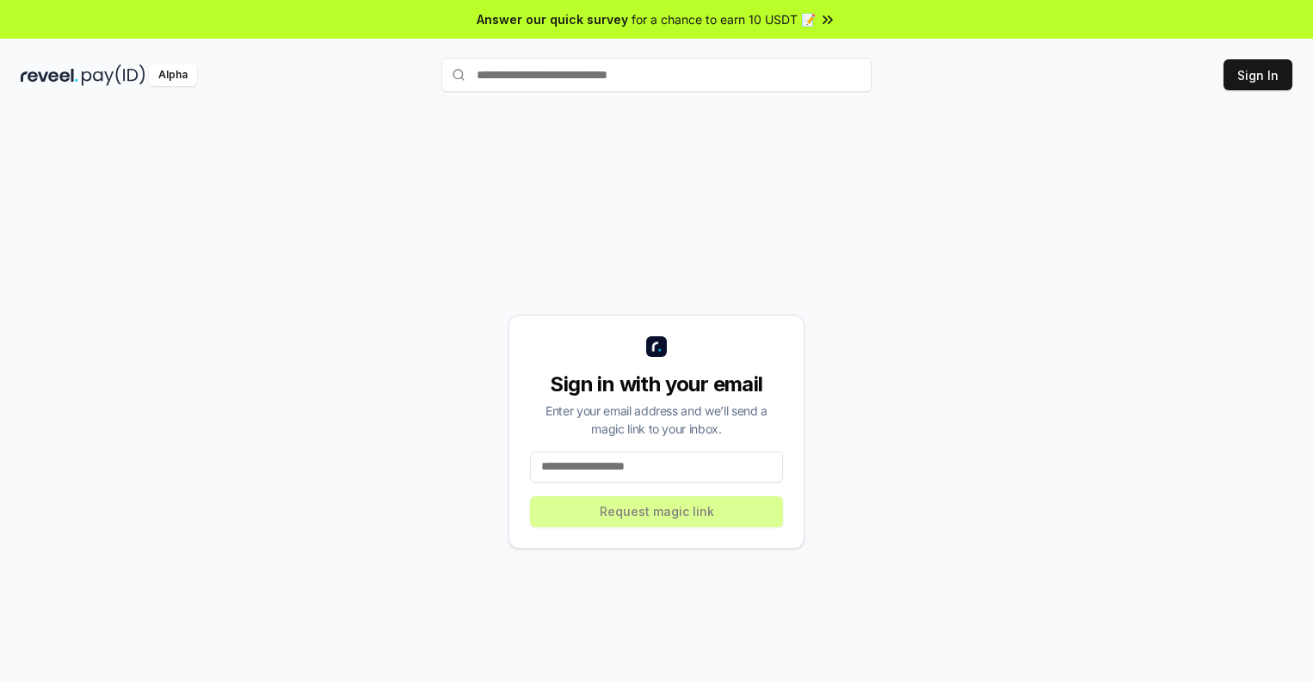 Image resolution: width=1313 pixels, height=682 pixels. Describe the element at coordinates (656, 420) in the screenshot. I see `div: Enter your email address and we’ll send a magic link to your inbox.` at that location.